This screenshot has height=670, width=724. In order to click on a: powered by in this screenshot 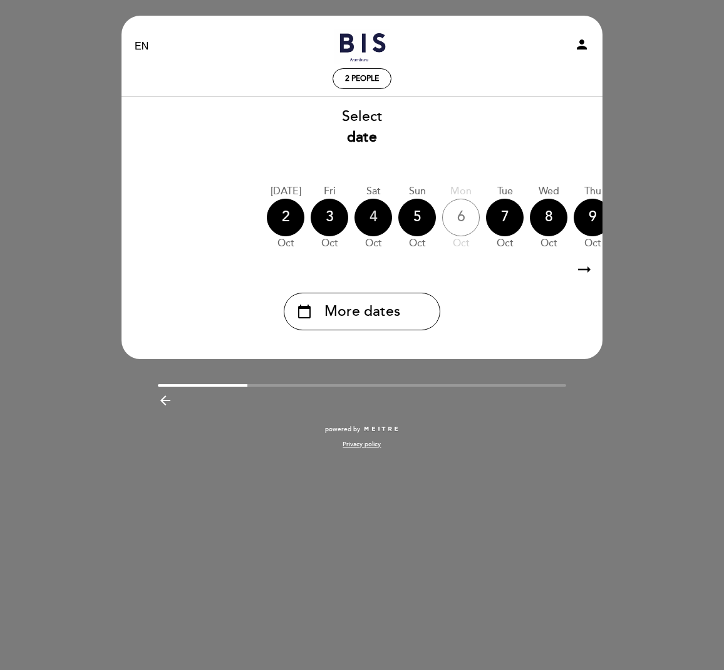, I will do `click(362, 429)`.